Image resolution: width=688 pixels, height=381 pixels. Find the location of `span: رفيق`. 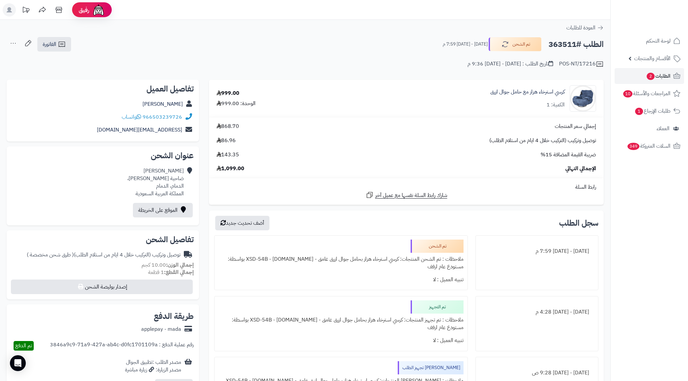

span: رفيق is located at coordinates (84, 10).